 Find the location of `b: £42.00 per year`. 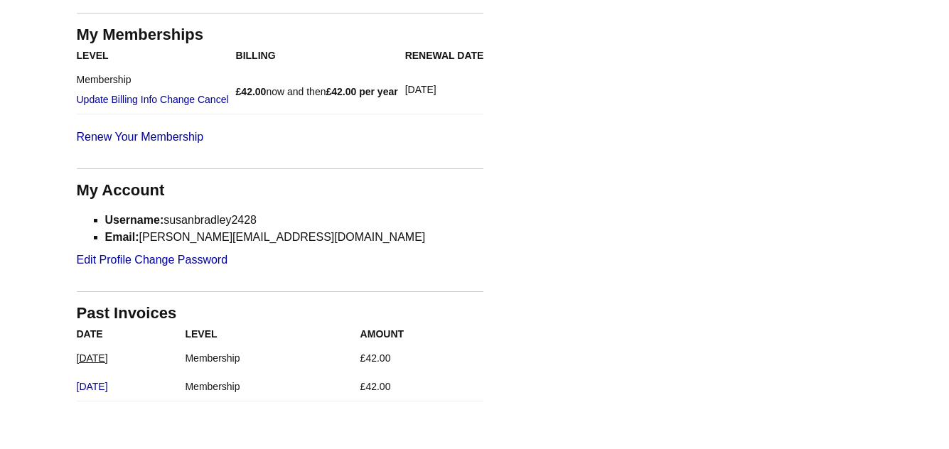

b: £42.00 per year is located at coordinates (361, 92).